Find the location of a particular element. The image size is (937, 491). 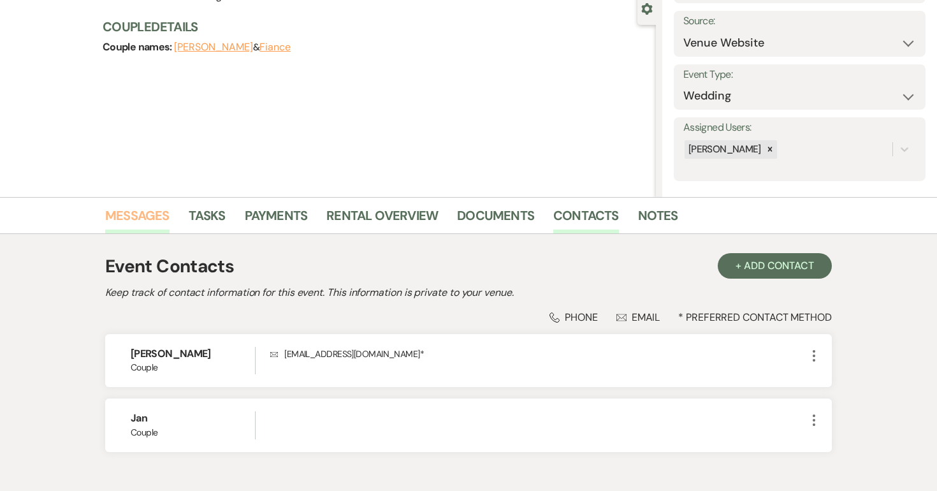

div: Phone is located at coordinates (574, 317).